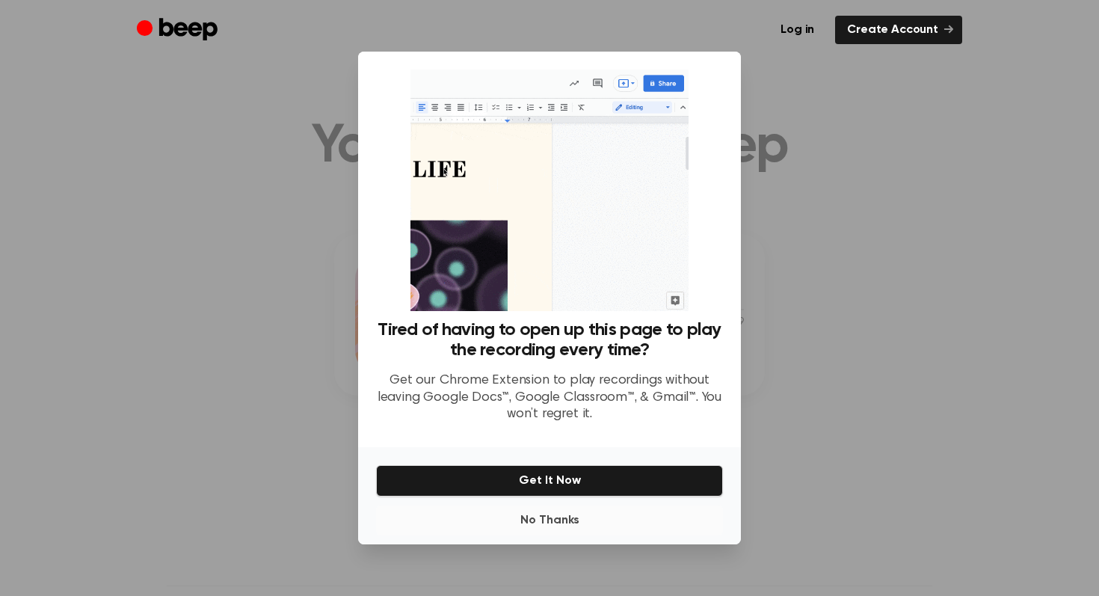 This screenshot has width=1099, height=596. What do you see at coordinates (549, 520) in the screenshot?
I see `button: No Thanks` at bounding box center [549, 520].